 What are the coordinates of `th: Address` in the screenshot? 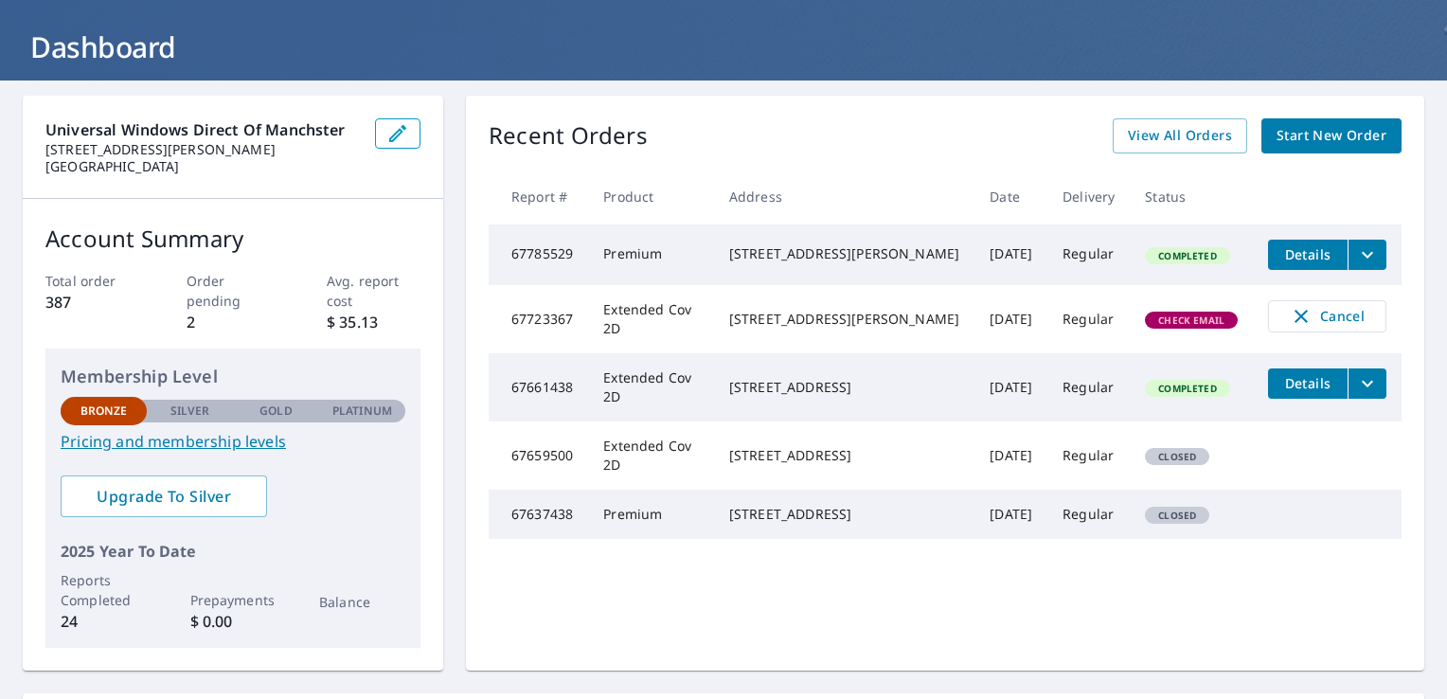 It's located at (844, 196).